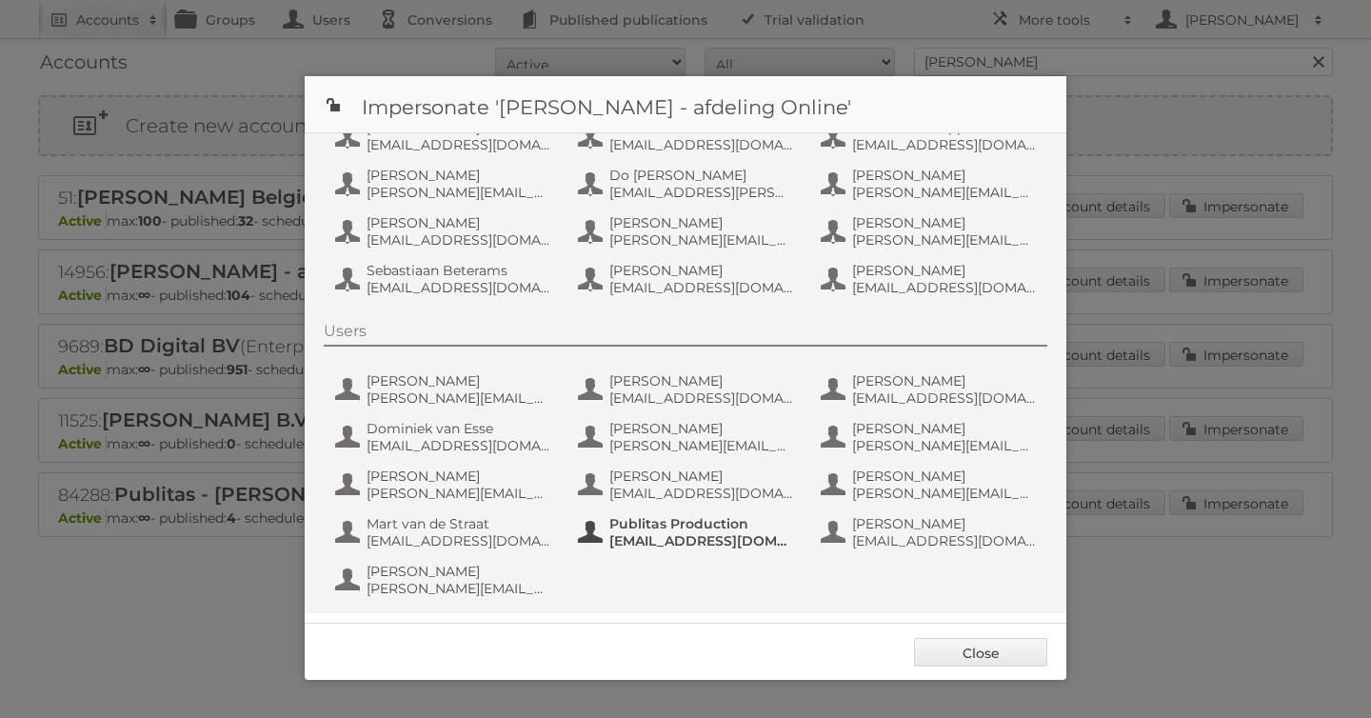 Image resolution: width=1371 pixels, height=718 pixels. What do you see at coordinates (981, 652) in the screenshot?
I see `a: Close` at bounding box center [981, 652].